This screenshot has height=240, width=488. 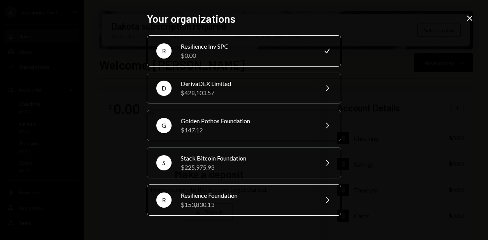 What do you see at coordinates (164, 163) in the screenshot?
I see `div: S` at bounding box center [164, 163].